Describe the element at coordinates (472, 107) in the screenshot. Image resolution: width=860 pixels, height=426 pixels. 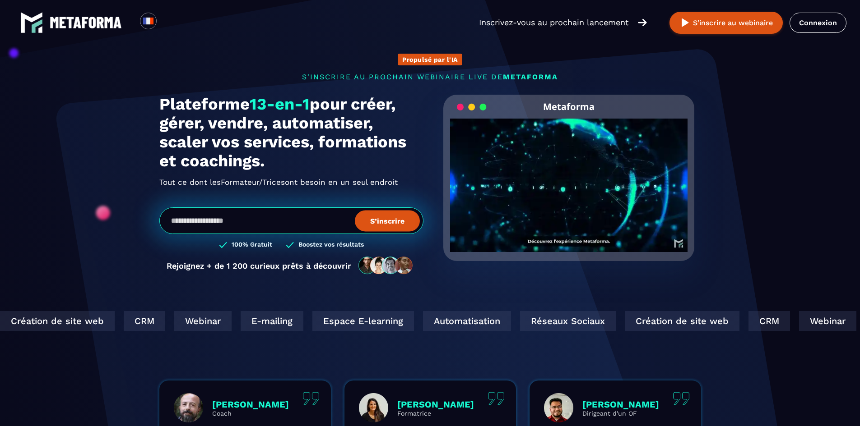
I see `img: loading` at that location.